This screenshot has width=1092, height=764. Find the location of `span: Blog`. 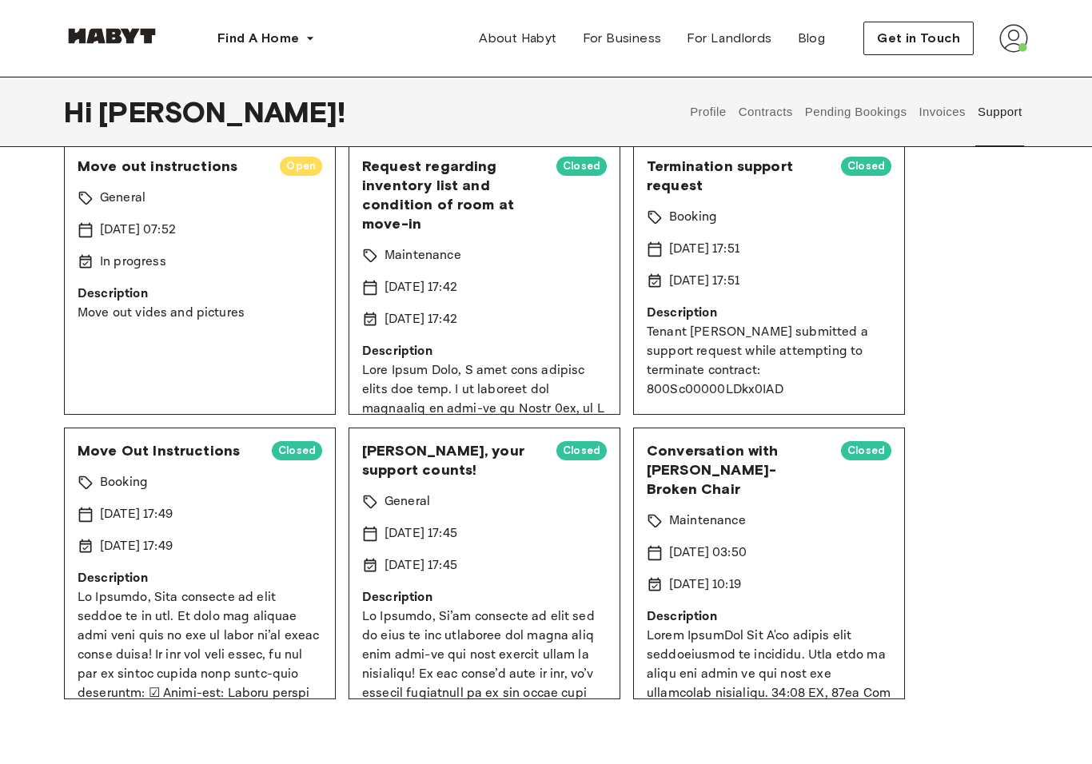

span: Blog is located at coordinates (811, 38).